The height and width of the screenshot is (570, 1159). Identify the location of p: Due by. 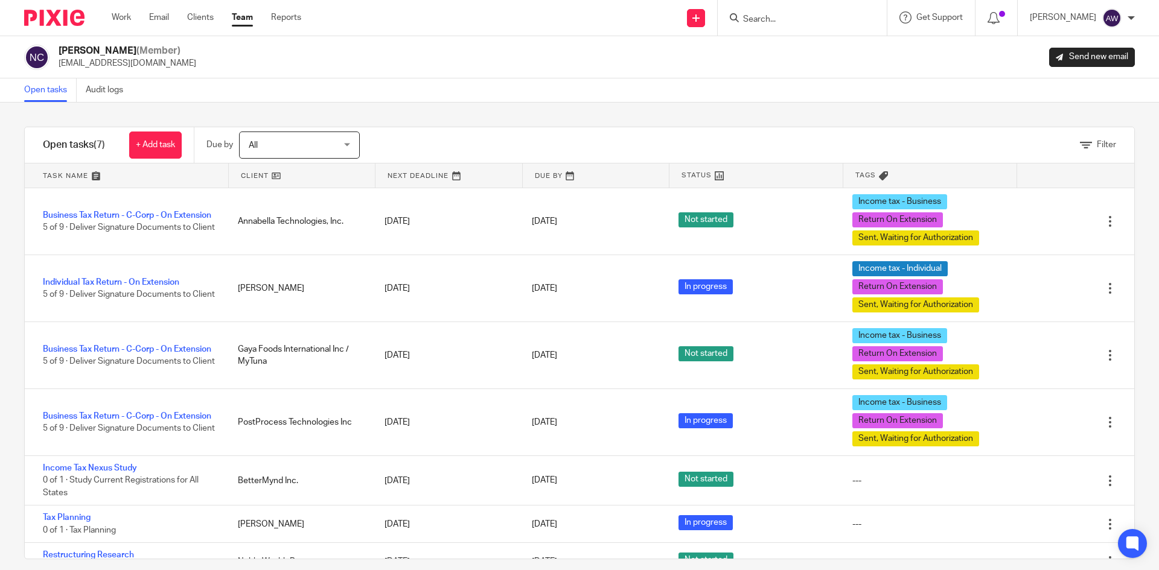
(220, 145).